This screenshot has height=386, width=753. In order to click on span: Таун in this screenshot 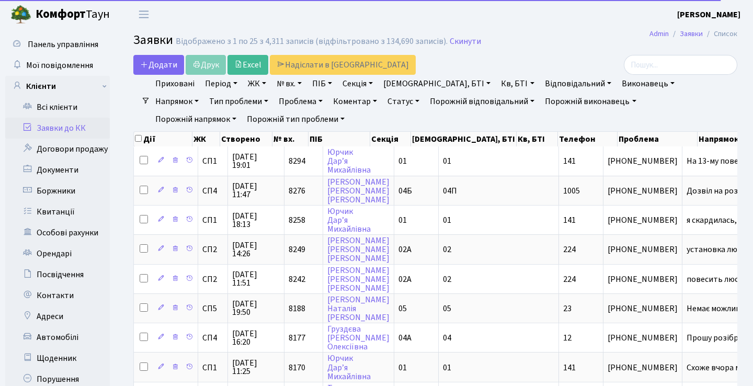, I will do `click(73, 15)`.